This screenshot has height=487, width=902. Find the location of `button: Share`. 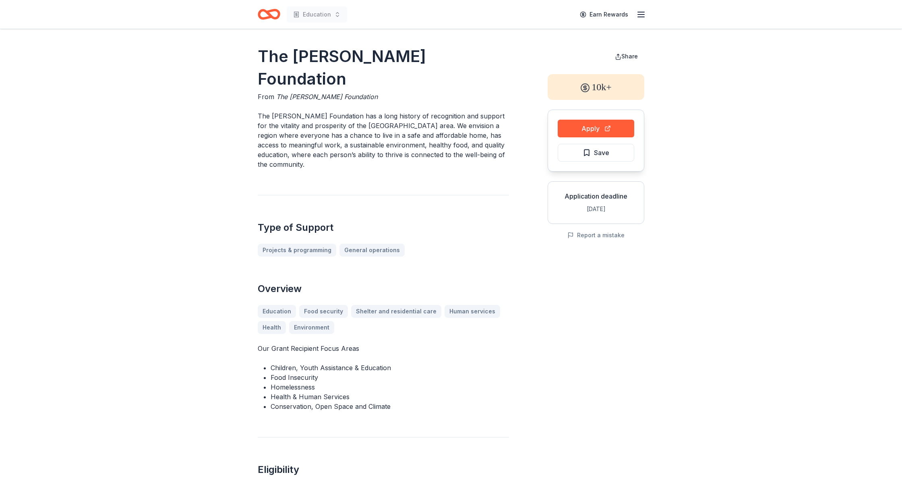

button: Share is located at coordinates (626, 56).